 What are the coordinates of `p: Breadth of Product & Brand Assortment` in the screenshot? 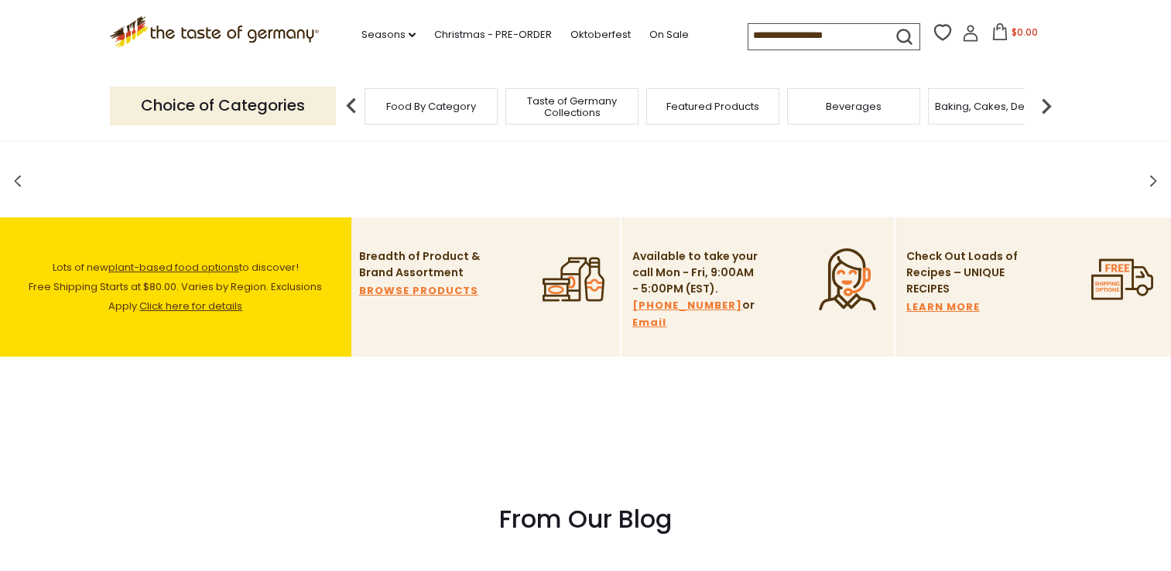 It's located at (423, 265).